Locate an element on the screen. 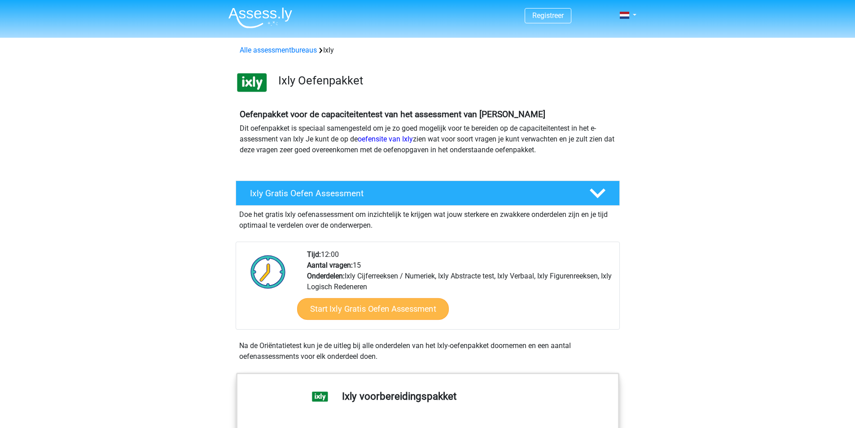 The width and height of the screenshot is (855, 428). a: oefensite van Ixly is located at coordinates (385, 139).